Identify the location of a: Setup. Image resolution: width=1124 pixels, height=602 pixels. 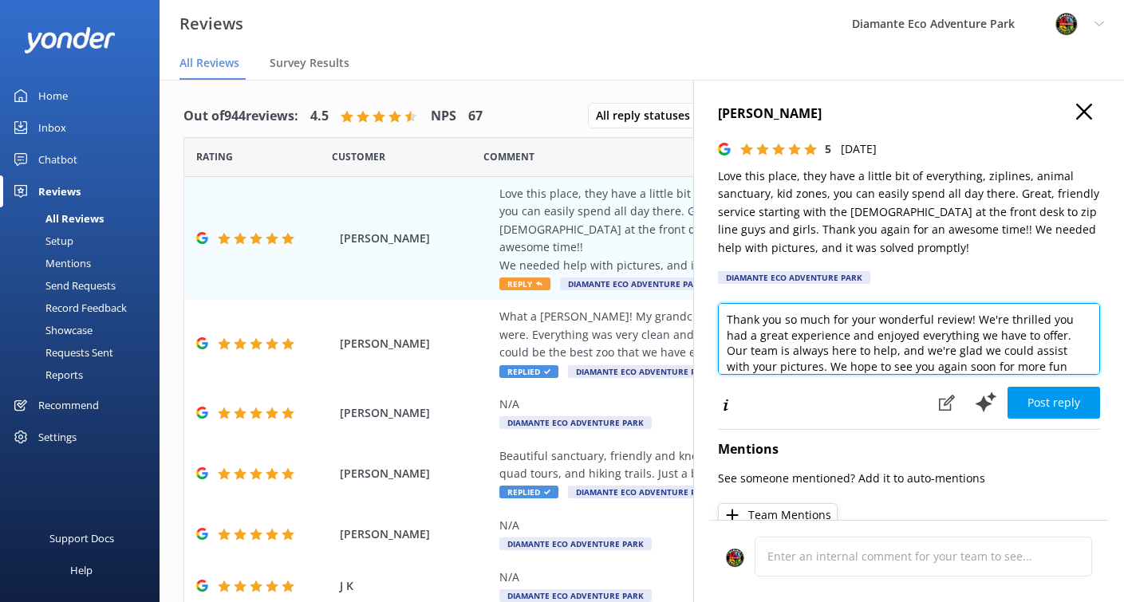
(85, 241).